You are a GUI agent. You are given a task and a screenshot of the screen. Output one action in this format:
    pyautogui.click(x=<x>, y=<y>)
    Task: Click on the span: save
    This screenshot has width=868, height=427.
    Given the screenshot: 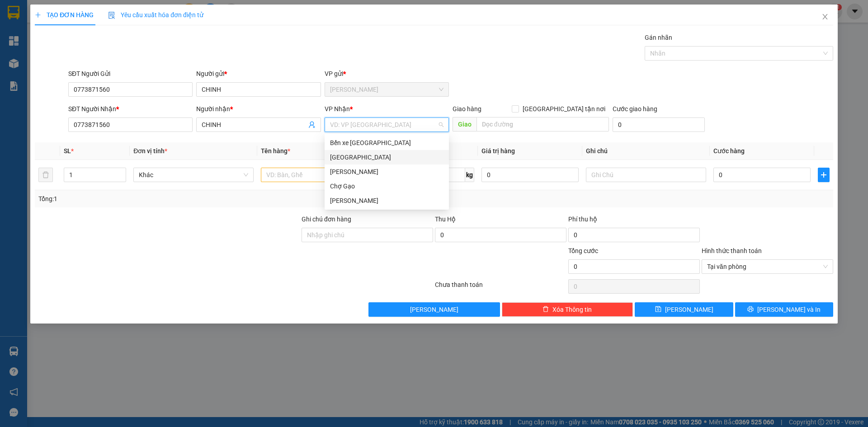 What is the action you would take?
    pyautogui.click(x=658, y=310)
    